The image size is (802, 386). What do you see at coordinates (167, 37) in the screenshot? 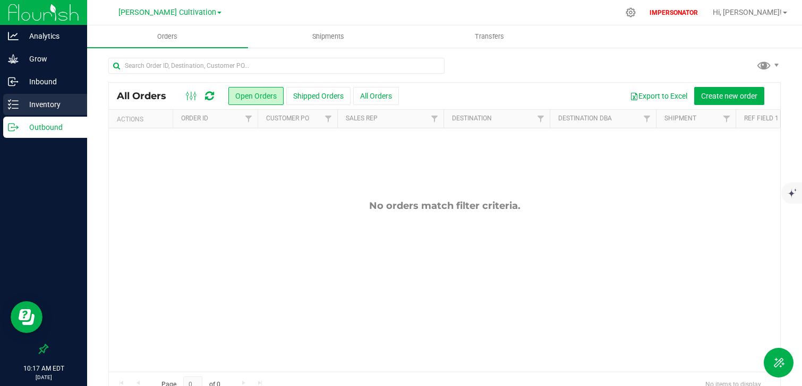
I see `span: Orders` at bounding box center [167, 37].